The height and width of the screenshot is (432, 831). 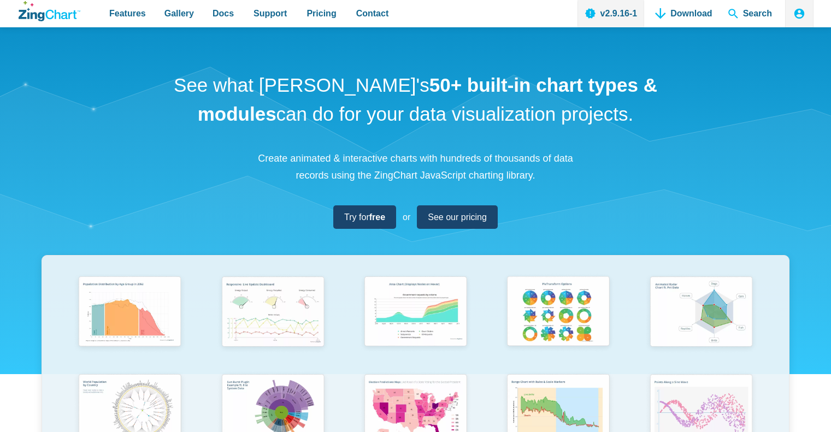 What do you see at coordinates (321, 13) in the screenshot?
I see `span: Pricing` at bounding box center [321, 13].